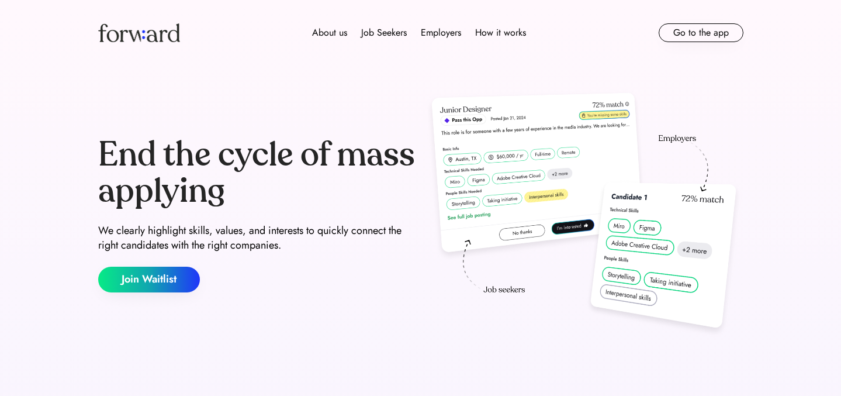 This screenshot has width=841, height=396. What do you see at coordinates (257, 238) in the screenshot?
I see `div: We clearly highlight skills, values, and interests to quickly connect the right candidates with t...` at bounding box center [257, 238].